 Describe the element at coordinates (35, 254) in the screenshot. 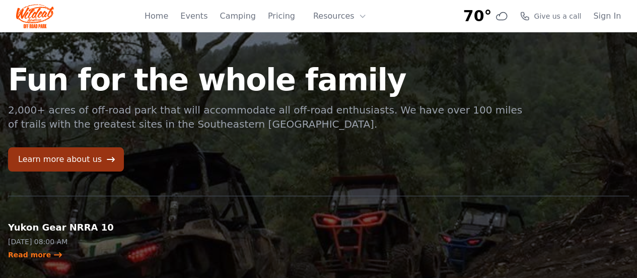

I see `a: Read more` at that location.